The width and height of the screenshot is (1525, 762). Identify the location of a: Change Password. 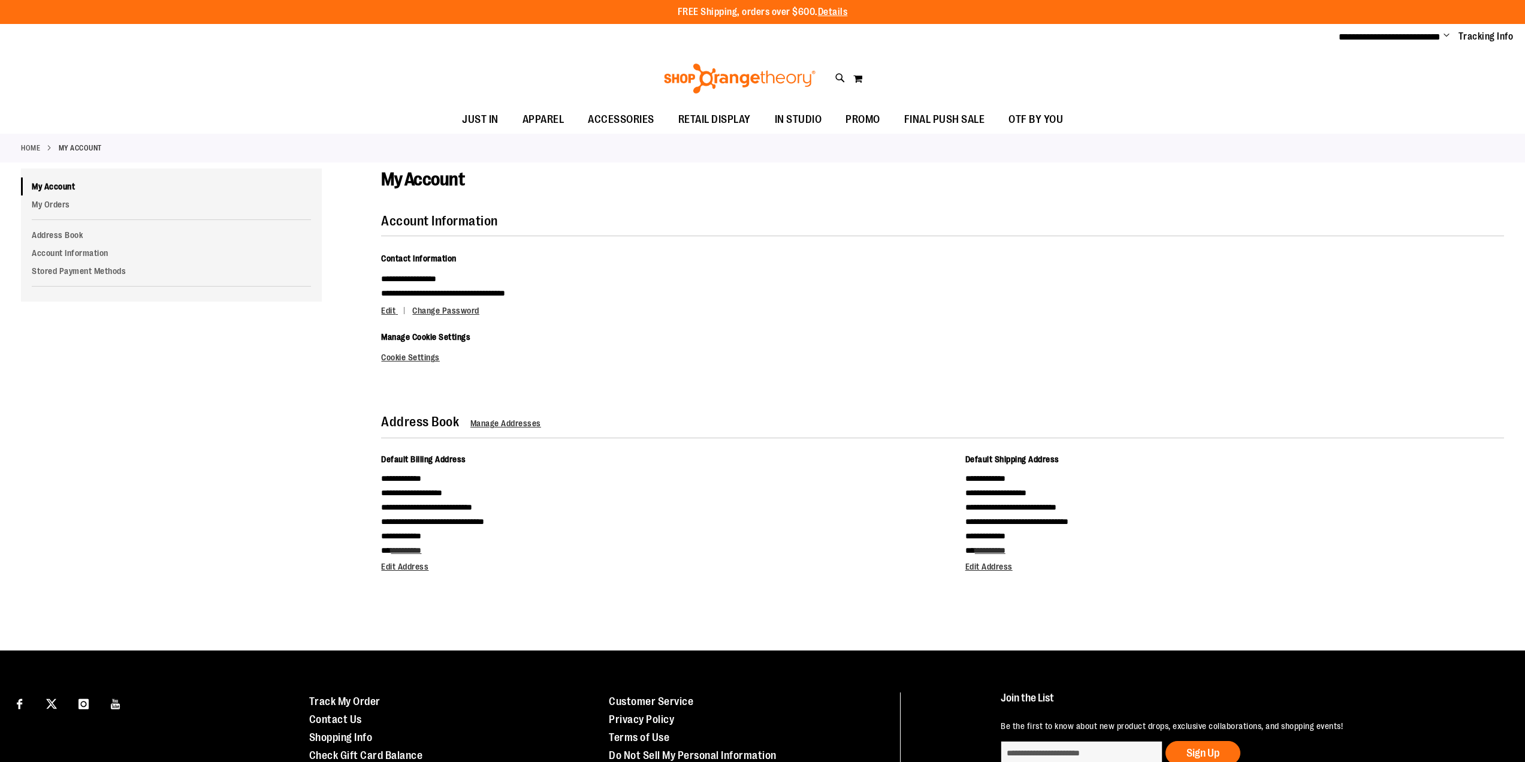
(446, 310).